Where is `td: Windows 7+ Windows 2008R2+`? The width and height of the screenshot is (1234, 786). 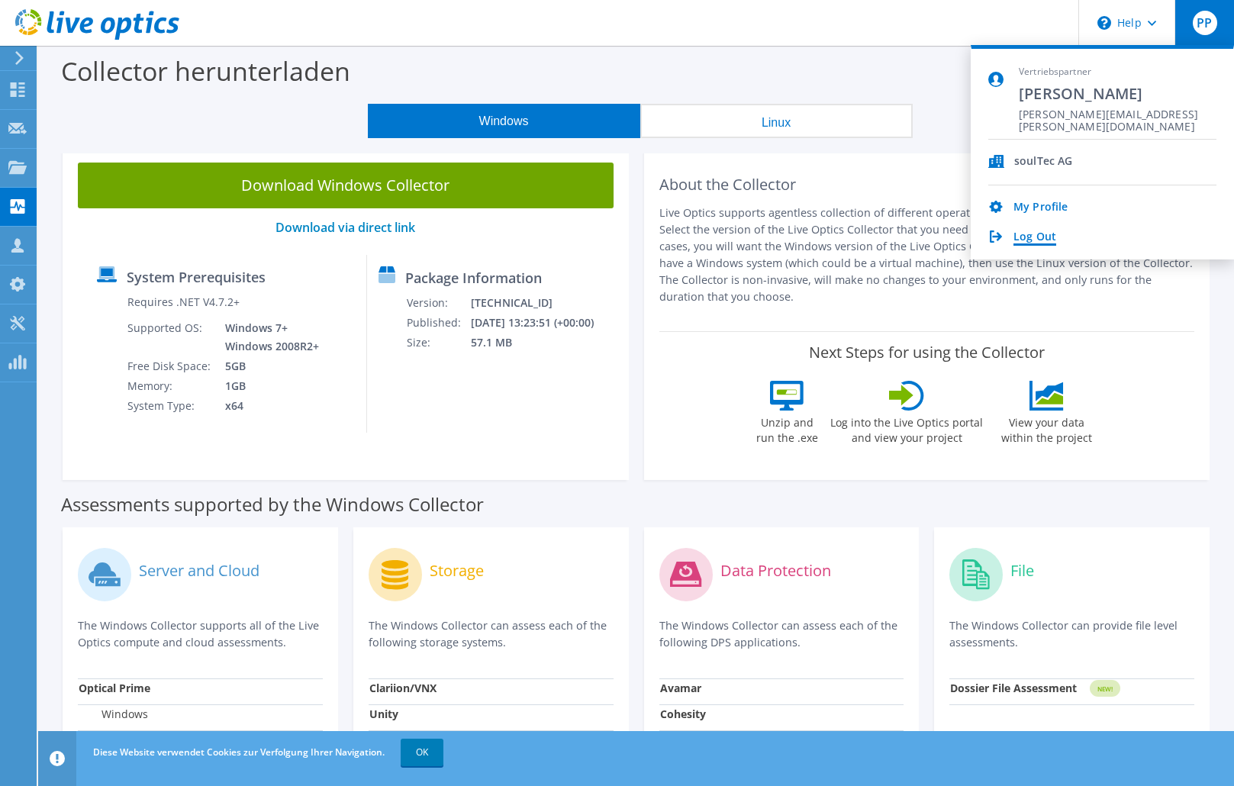
td: Windows 7+ Windows 2008R2+ is located at coordinates (268, 337).